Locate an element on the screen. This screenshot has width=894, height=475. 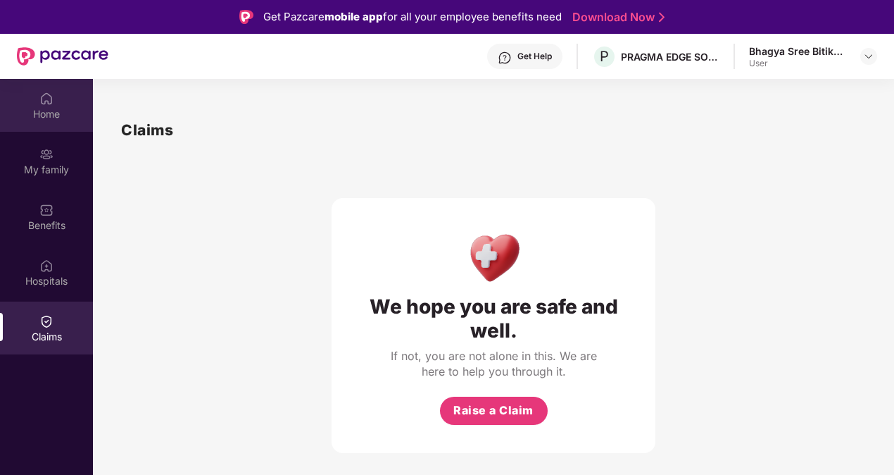
img: Health Care is located at coordinates (494, 256).